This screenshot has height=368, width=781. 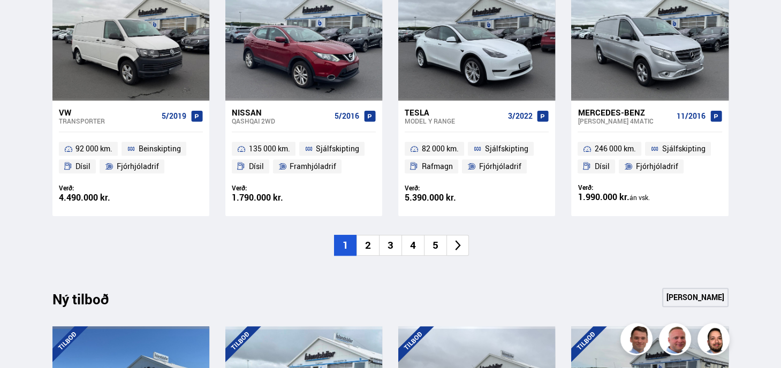 What do you see at coordinates (616, 197) in the screenshot?
I see `div: 1.990.000 kr.` at bounding box center [616, 197].